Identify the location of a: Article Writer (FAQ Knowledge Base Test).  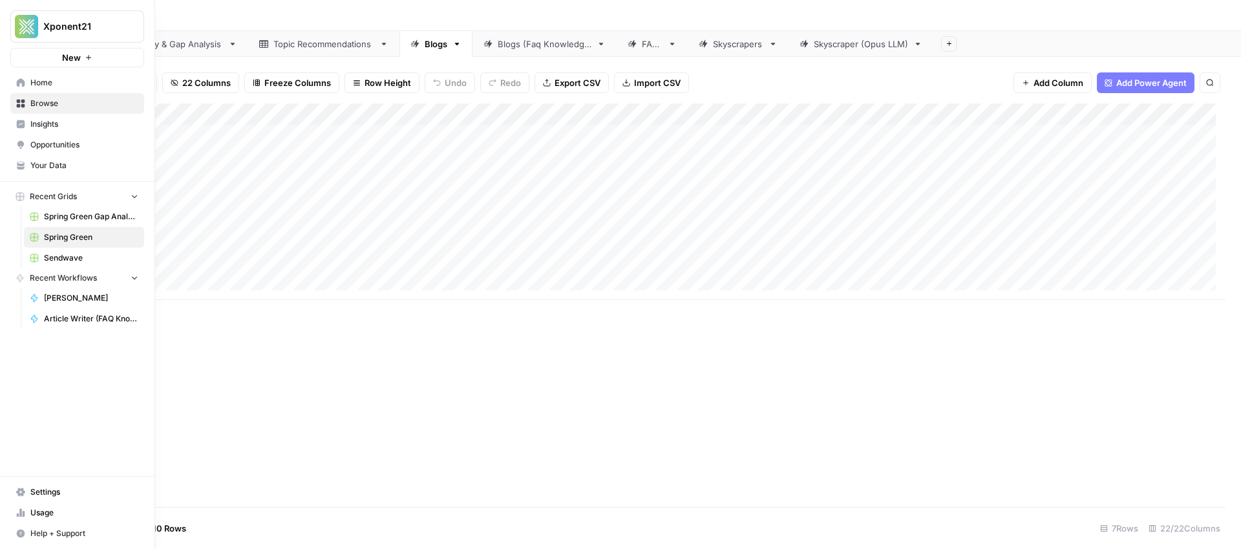
(84, 319).